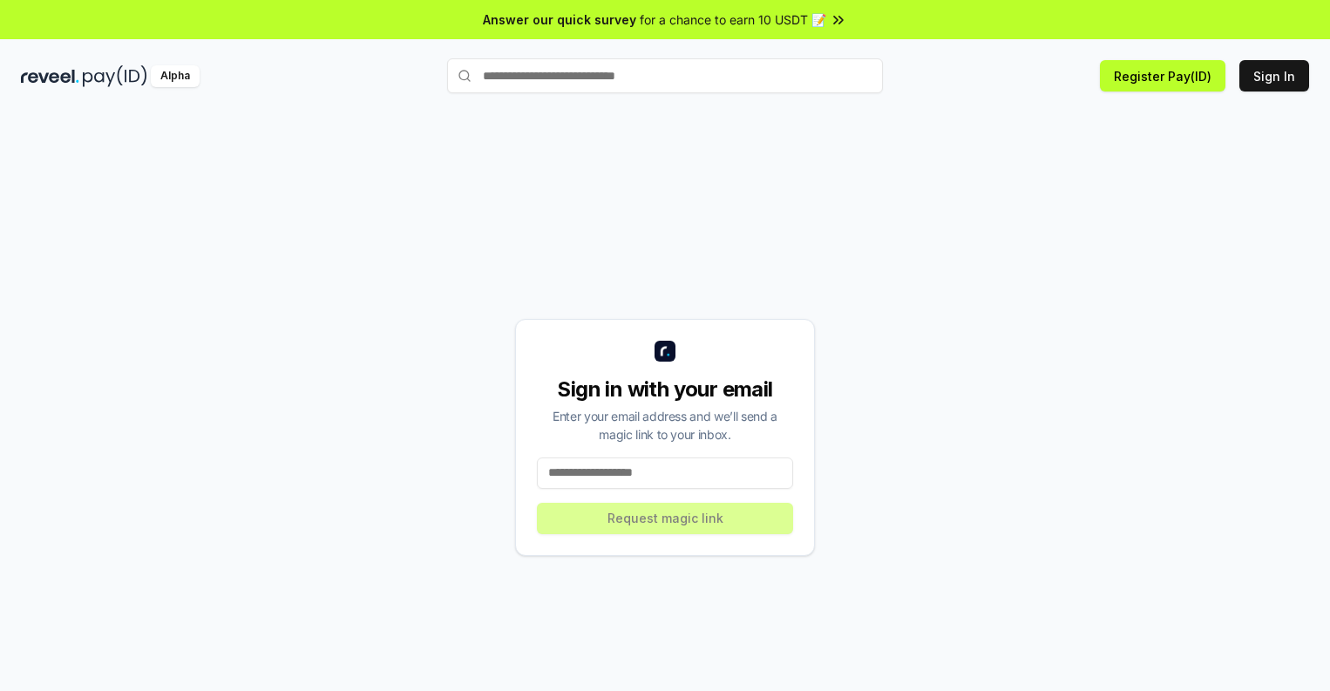 The width and height of the screenshot is (1330, 691). Describe the element at coordinates (665, 390) in the screenshot. I see `div: Sign in with your email` at that location.